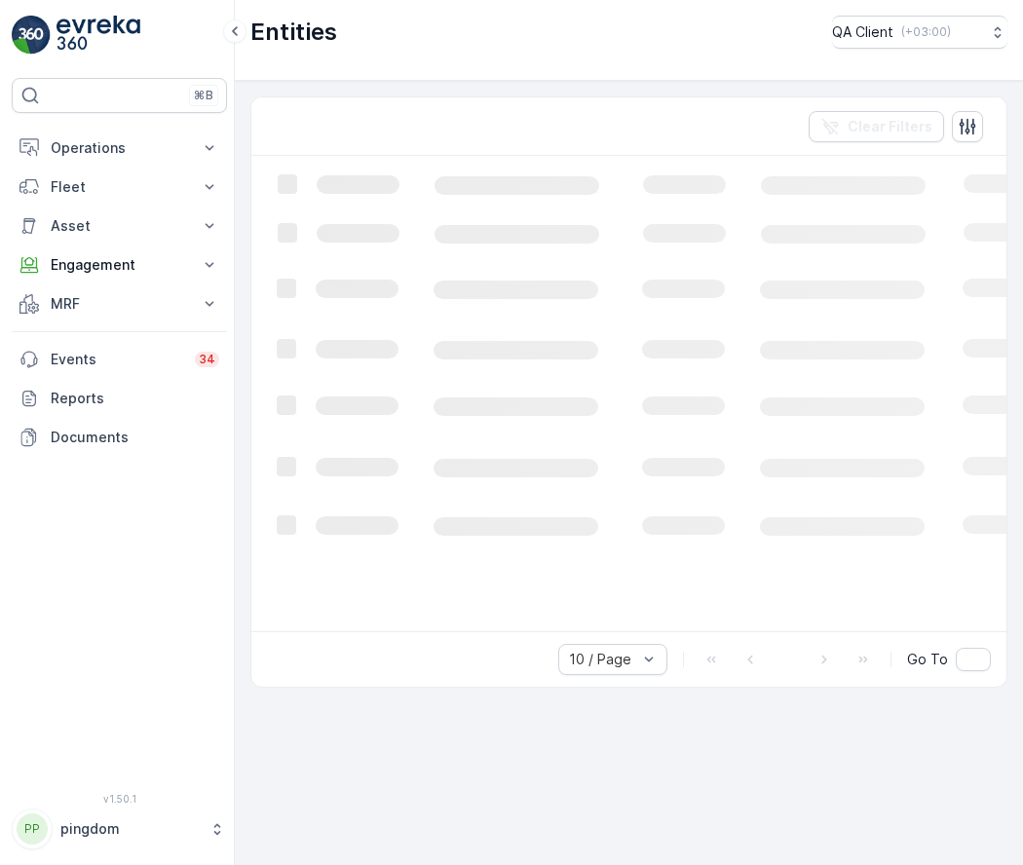  What do you see at coordinates (134, 437) in the screenshot?
I see `p: Documents` at bounding box center [134, 437].